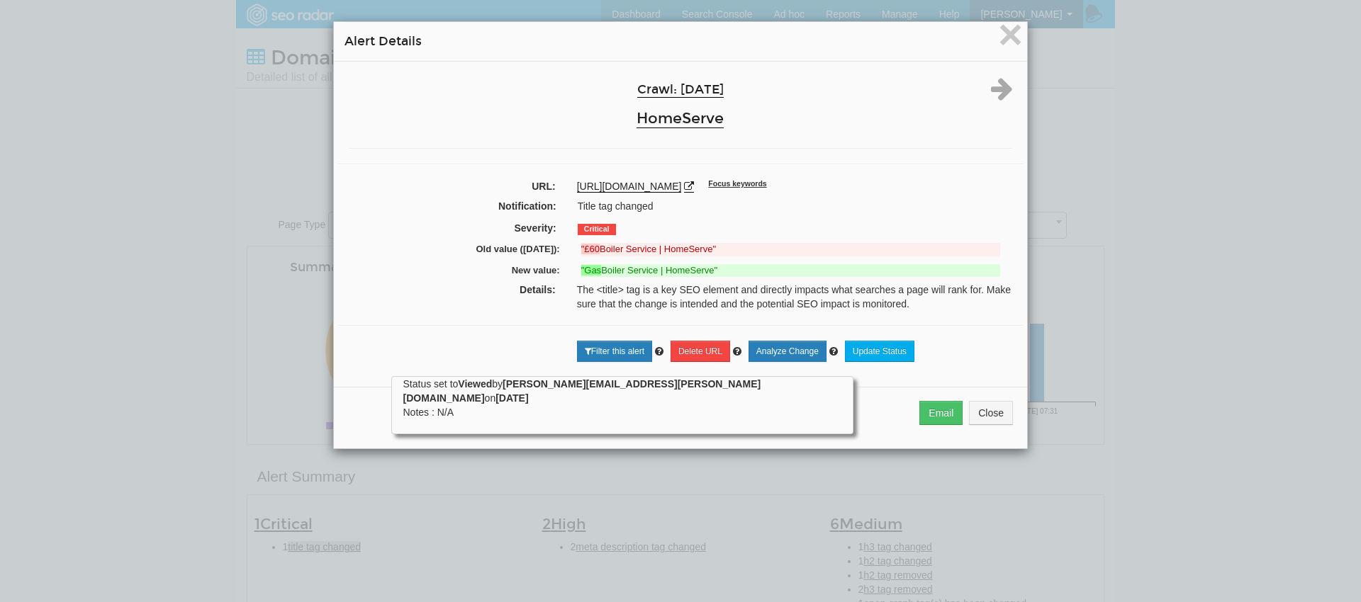 The width and height of the screenshot is (1361, 602). I want to click on sup: Focus keywords, so click(737, 184).